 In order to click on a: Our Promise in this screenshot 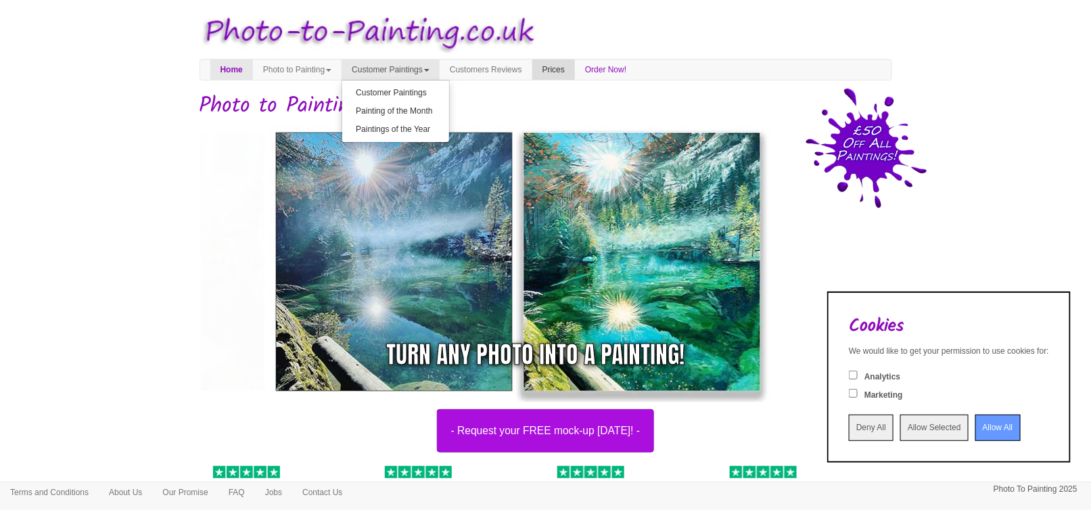, I will do `click(185, 492)`.